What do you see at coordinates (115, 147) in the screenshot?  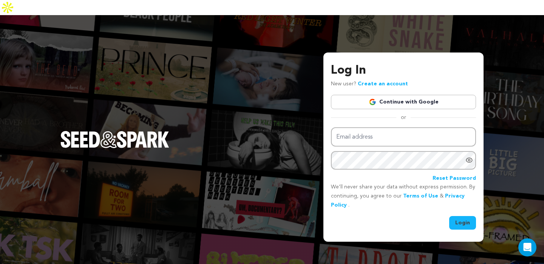 I see `a: Seed&Spark Homepage` at bounding box center [115, 147].